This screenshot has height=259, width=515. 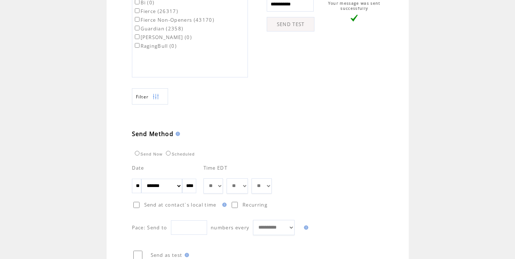 I want to click on span: Time EDT, so click(x=215, y=168).